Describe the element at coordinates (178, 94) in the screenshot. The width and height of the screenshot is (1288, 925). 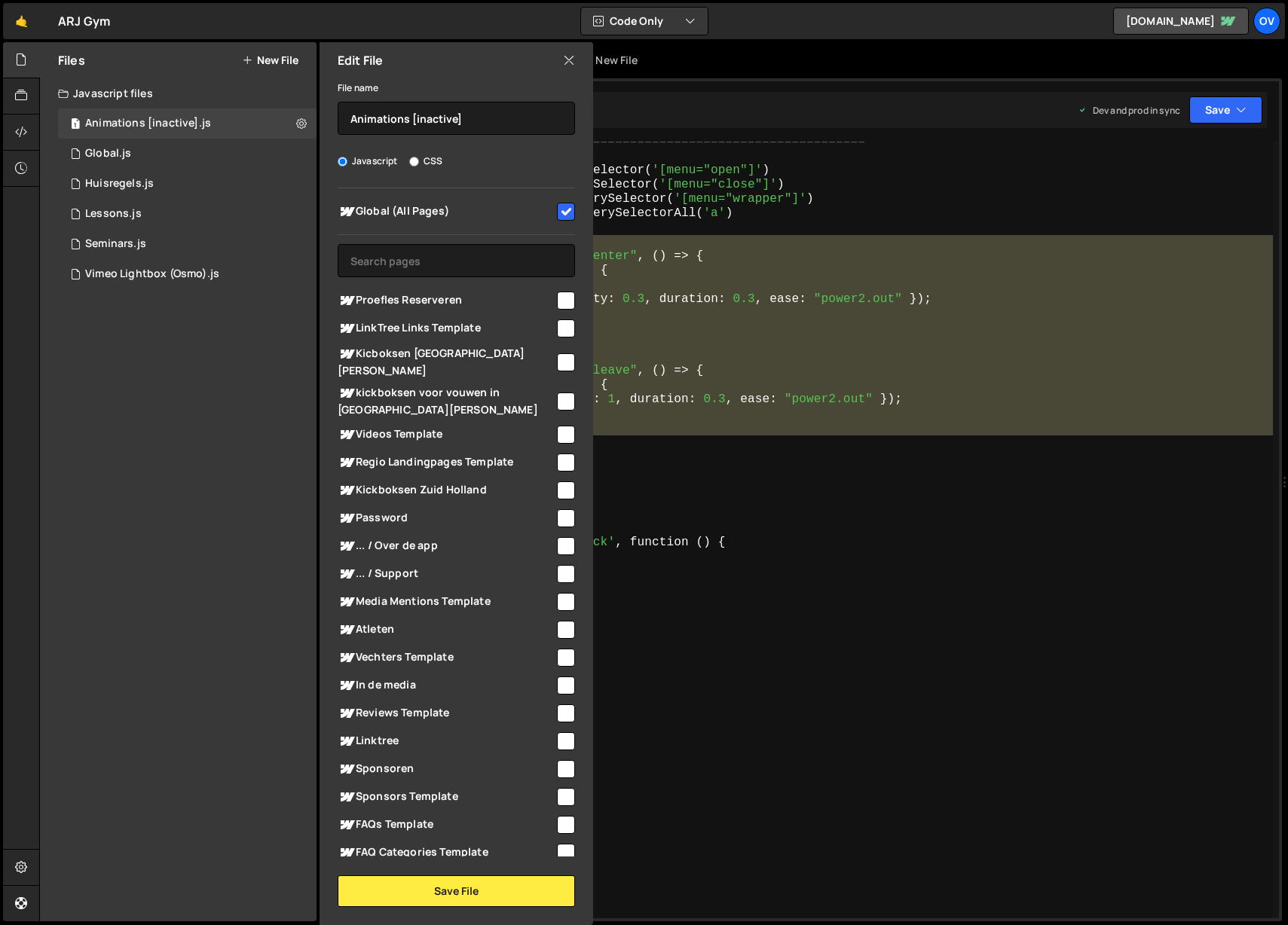
I see `div: Javascript files` at that location.